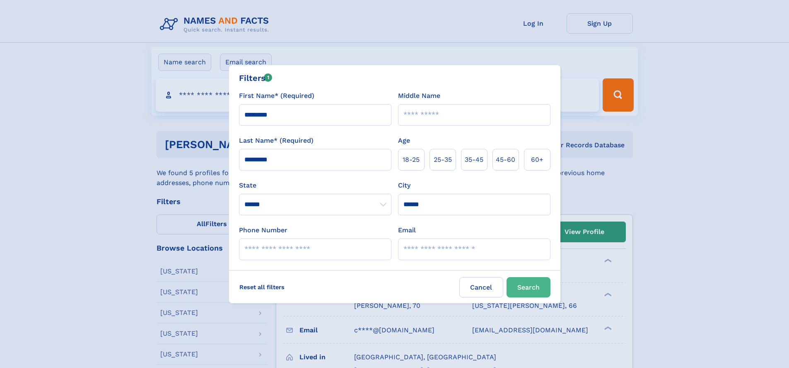  What do you see at coordinates (474, 160) in the screenshot?
I see `span: 35‑45` at bounding box center [474, 160].